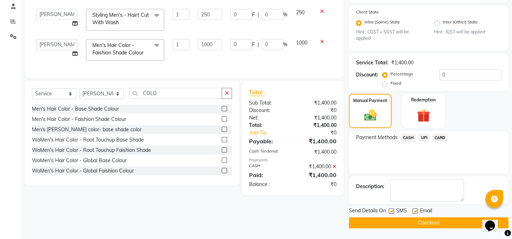  Describe the element at coordinates (268, 175) in the screenshot. I see `div: Paid:` at that location.